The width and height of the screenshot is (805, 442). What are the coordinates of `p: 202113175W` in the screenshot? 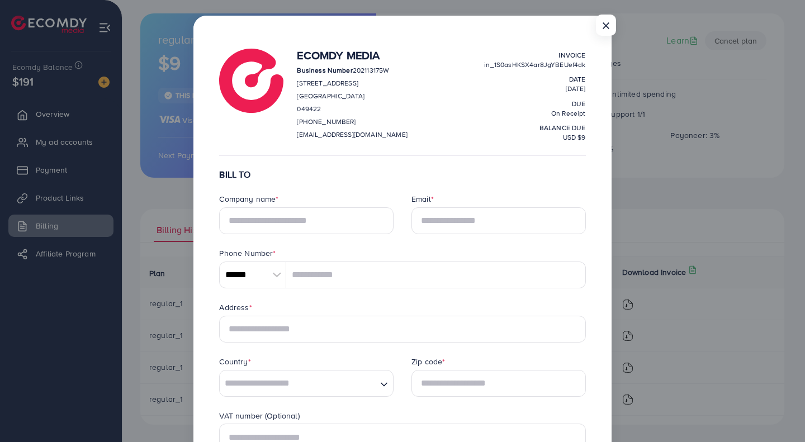 It's located at (352, 70).